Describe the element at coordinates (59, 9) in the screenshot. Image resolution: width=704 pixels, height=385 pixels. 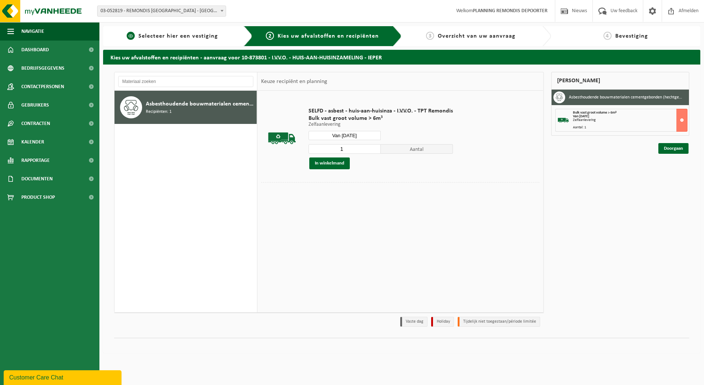
I see `div: Customer Care Chat` at that location.